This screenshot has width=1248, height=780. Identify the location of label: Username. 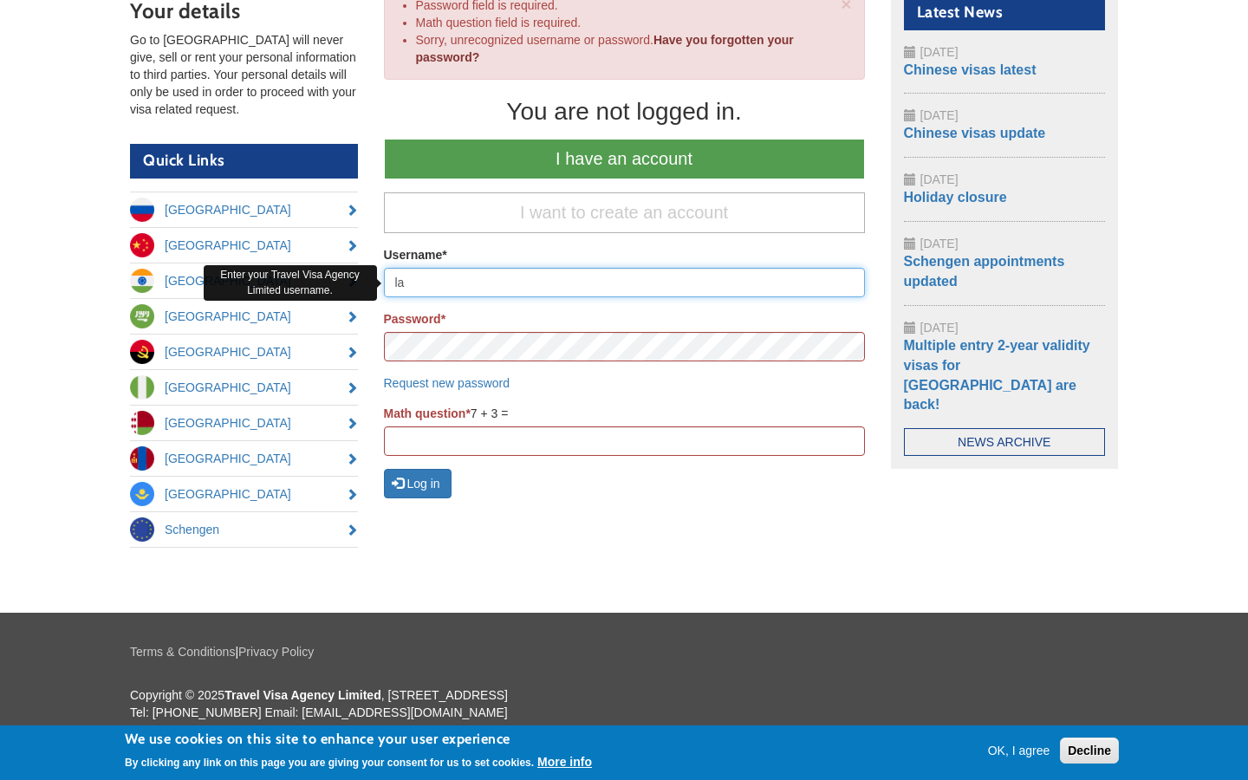
(415, 255).